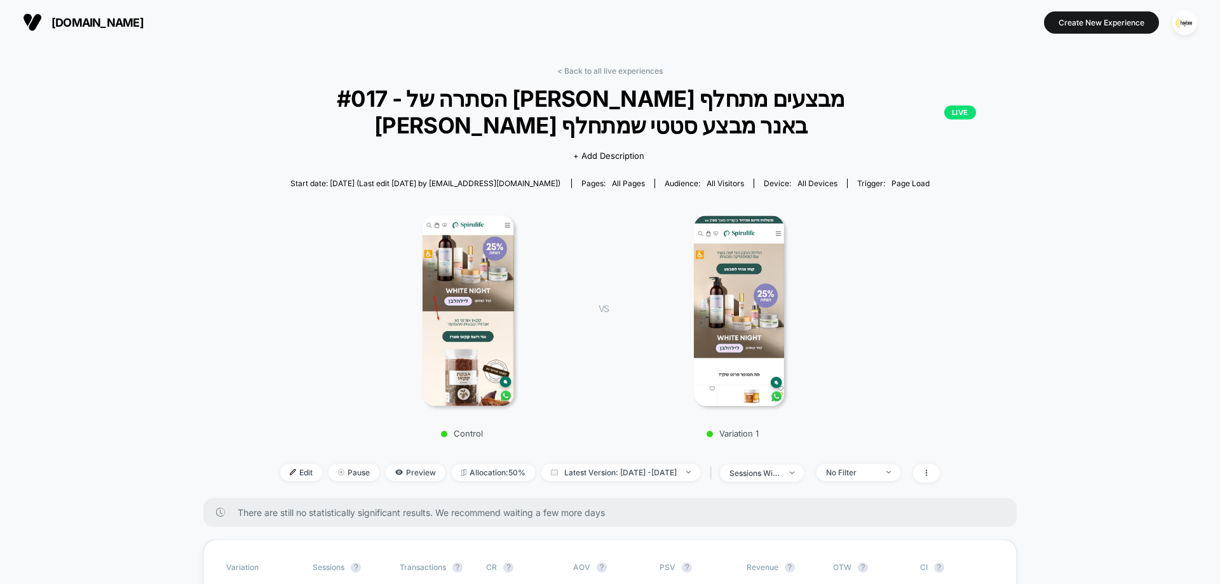 The height and width of the screenshot is (584, 1220). Describe the element at coordinates (493, 472) in the screenshot. I see `span: Allocation: 50%` at that location.